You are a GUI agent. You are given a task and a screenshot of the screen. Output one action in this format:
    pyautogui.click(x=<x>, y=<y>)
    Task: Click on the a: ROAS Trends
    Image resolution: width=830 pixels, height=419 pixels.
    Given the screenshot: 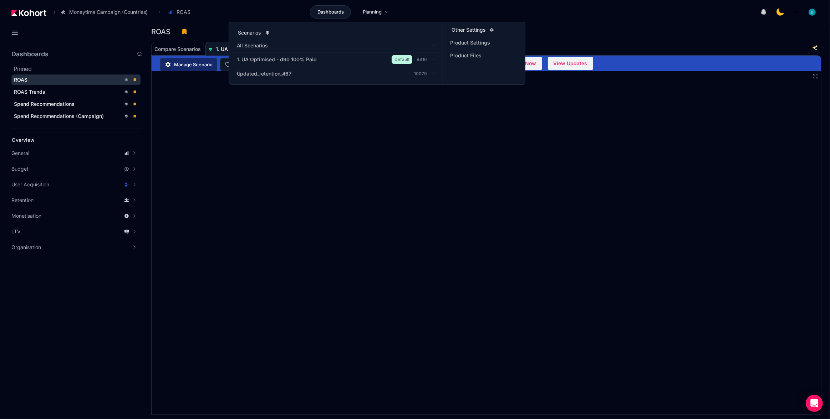 What is the action you would take?
    pyautogui.click(x=76, y=92)
    